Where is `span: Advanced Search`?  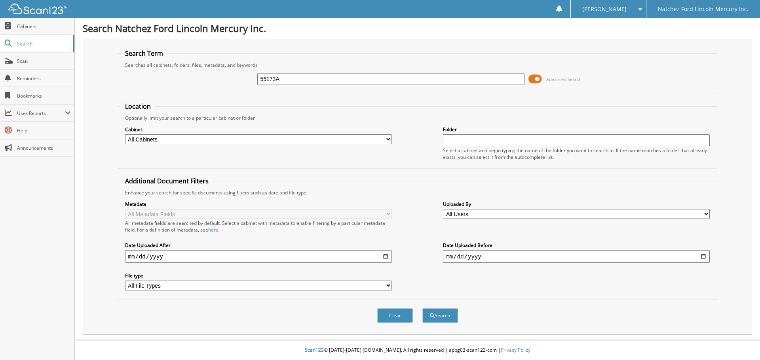 span: Advanced Search is located at coordinates (563, 79).